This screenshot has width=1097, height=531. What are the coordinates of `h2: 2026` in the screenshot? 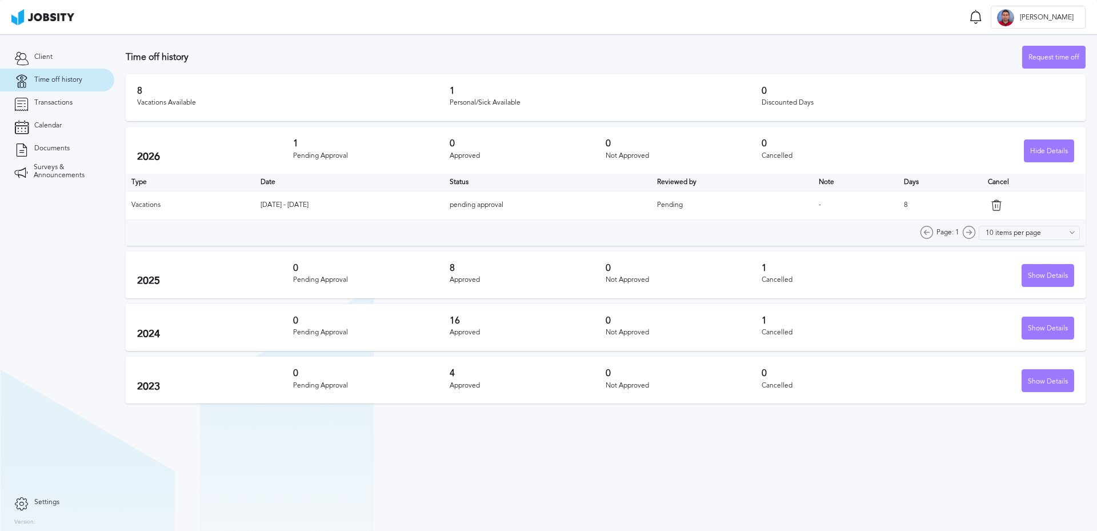 It's located at (215, 157).